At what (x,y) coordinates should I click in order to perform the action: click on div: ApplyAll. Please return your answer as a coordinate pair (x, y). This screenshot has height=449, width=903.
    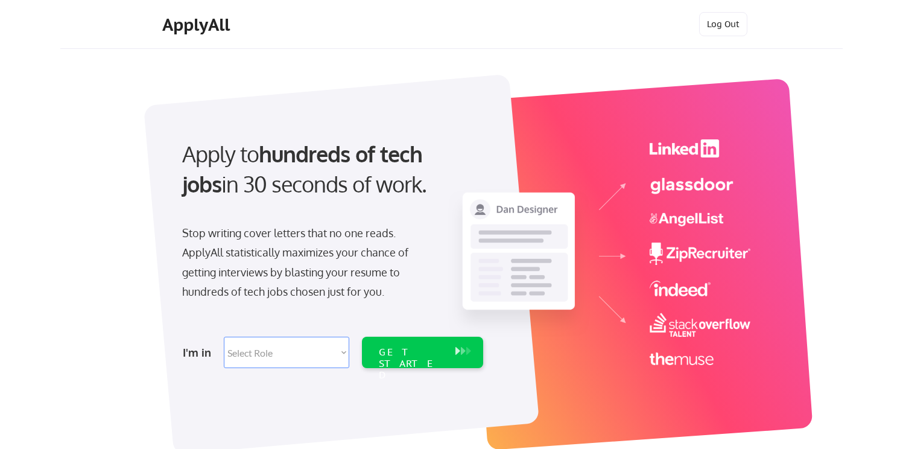
    Looking at the image, I should click on (198, 25).